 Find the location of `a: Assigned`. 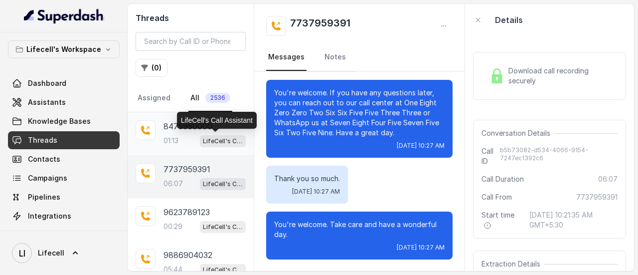

a: Assigned is located at coordinates (154, 98).